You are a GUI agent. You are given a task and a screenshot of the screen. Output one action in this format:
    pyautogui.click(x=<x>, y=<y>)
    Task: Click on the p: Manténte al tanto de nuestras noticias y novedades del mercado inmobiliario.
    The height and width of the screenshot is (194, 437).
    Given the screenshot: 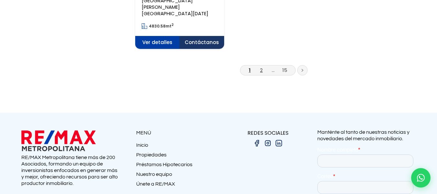 What is the action you would take?
    pyautogui.click(x=367, y=135)
    